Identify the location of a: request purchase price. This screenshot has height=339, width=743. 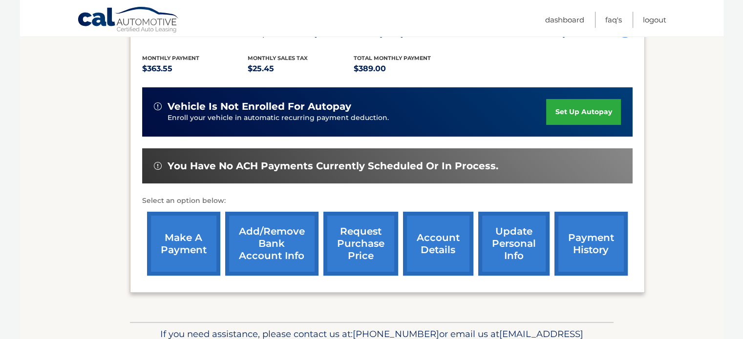
(360, 244).